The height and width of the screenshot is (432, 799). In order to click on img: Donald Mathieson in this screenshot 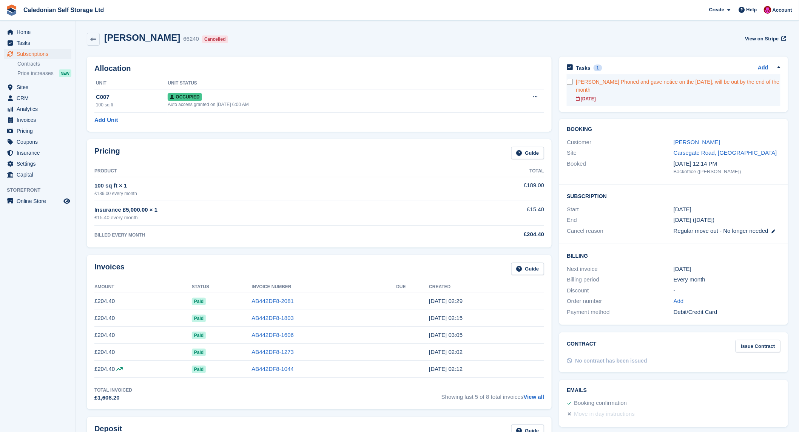, I will do `click(767, 10)`.